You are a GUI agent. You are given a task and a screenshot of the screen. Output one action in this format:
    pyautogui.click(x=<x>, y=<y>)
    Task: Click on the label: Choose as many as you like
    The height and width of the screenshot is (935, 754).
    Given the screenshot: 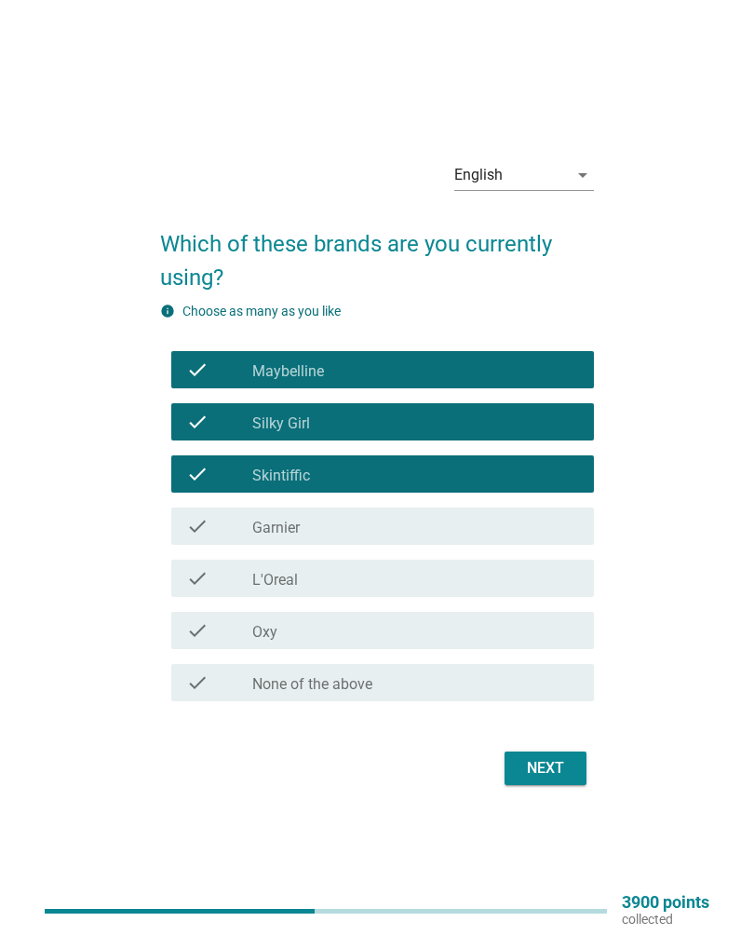 What is the action you would take?
    pyautogui.click(x=262, y=311)
    